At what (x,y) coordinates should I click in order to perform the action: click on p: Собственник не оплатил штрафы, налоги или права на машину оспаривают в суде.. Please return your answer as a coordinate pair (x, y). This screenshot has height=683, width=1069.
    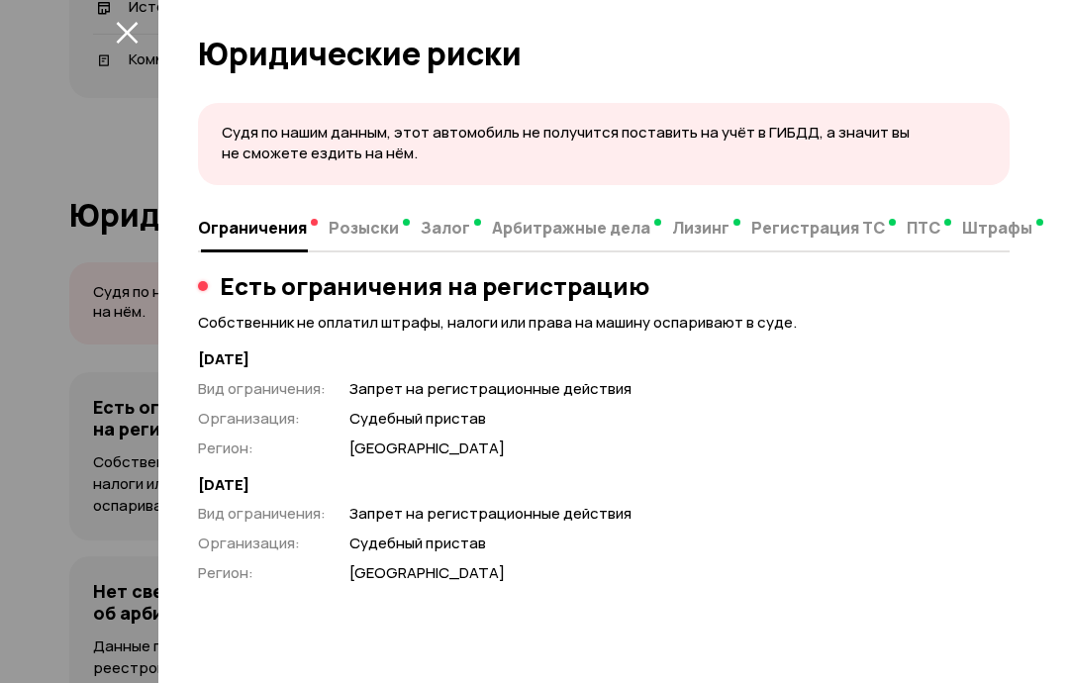
    Looking at the image, I should click on (604, 323).